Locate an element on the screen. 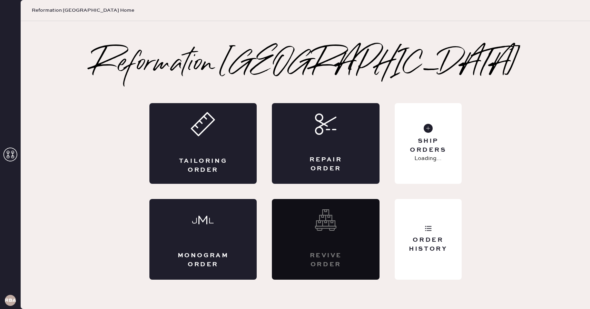 This screenshot has height=309, width=590. div: Tailoring Order is located at coordinates (203, 166).